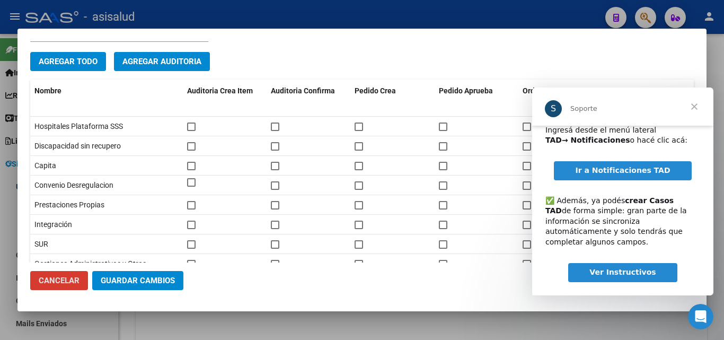 The image size is (724, 340). I want to click on span: Integración, so click(53, 224).